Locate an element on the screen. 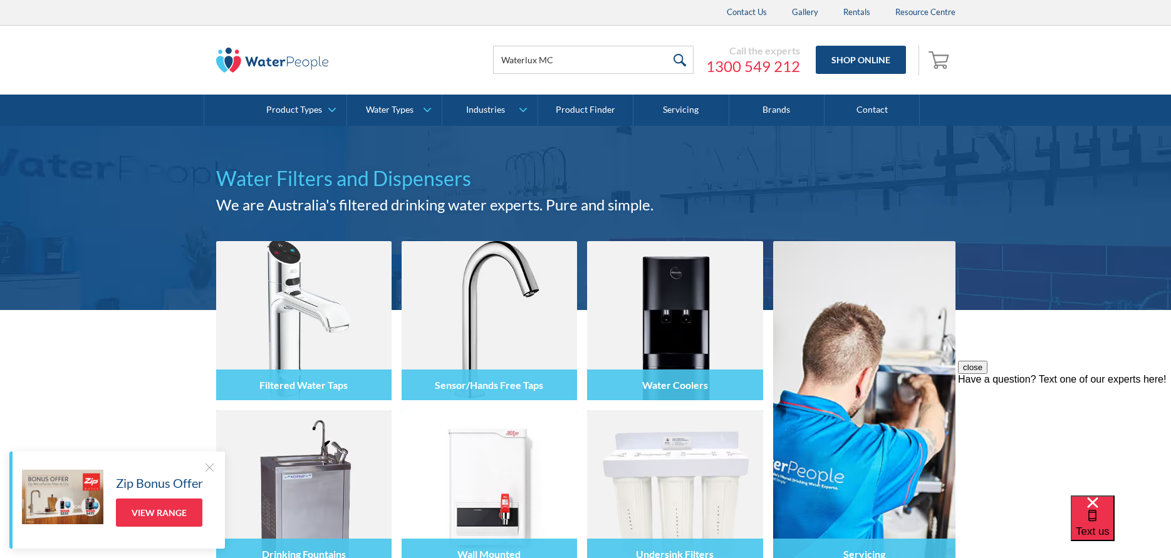 The height and width of the screenshot is (558, 1171). a: Product Types is located at coordinates (299, 110).